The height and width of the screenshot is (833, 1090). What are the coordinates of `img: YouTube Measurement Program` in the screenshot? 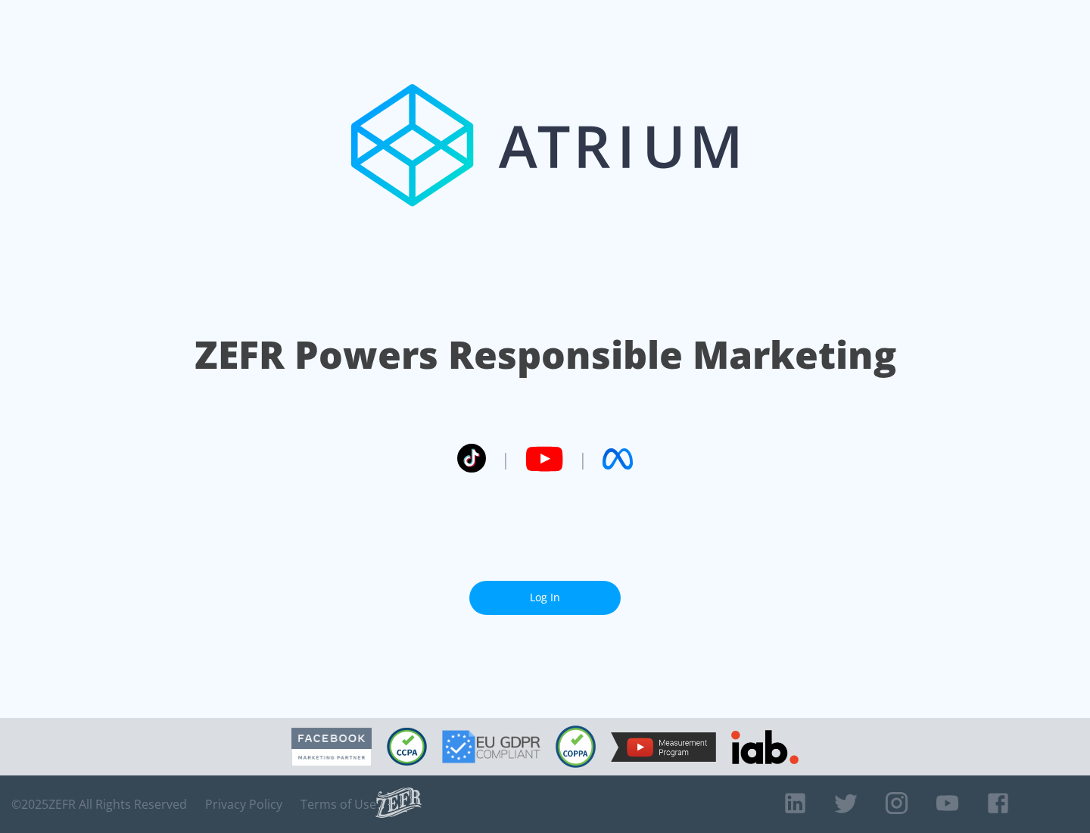 It's located at (663, 747).